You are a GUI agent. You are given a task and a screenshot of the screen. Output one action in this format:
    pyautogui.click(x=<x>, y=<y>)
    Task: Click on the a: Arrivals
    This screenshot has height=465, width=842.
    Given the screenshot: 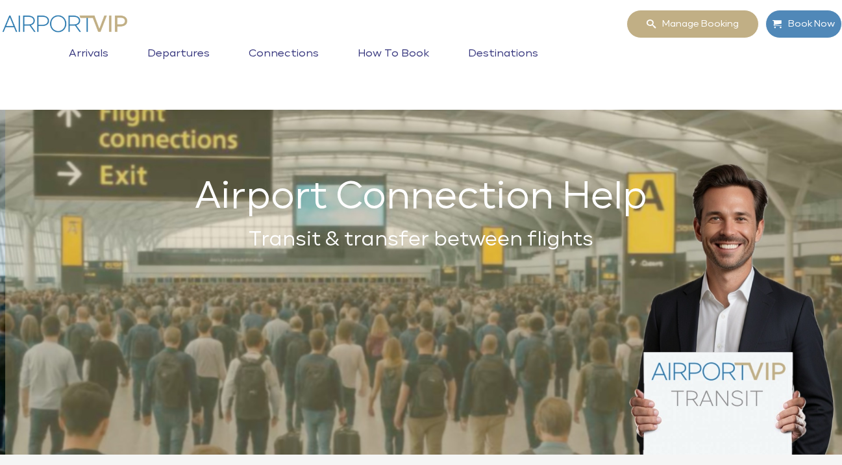 What is the action you would take?
    pyautogui.click(x=88, y=64)
    